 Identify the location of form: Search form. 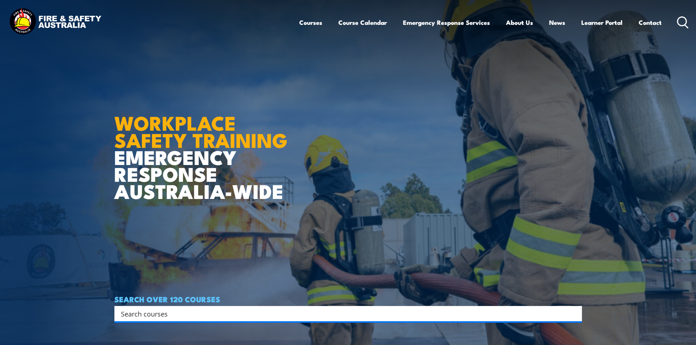
(345, 314).